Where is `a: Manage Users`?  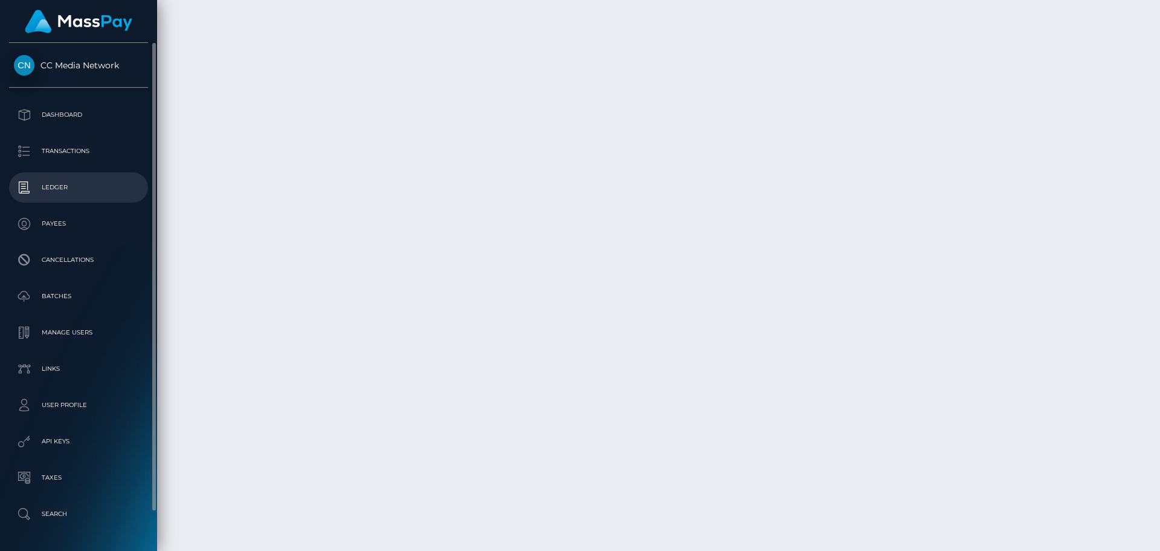 a: Manage Users is located at coordinates (79, 332).